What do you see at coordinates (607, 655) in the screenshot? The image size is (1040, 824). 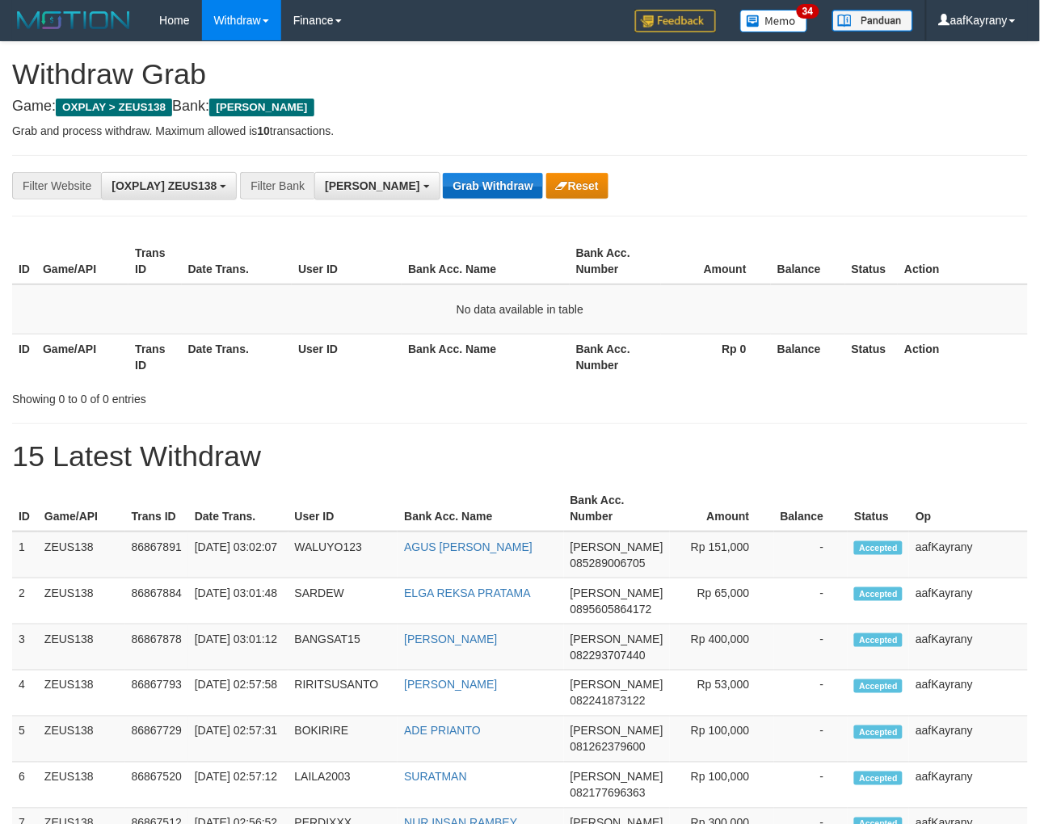 I see `span: Copy 082293707440 to clipboard` at bounding box center [607, 655].